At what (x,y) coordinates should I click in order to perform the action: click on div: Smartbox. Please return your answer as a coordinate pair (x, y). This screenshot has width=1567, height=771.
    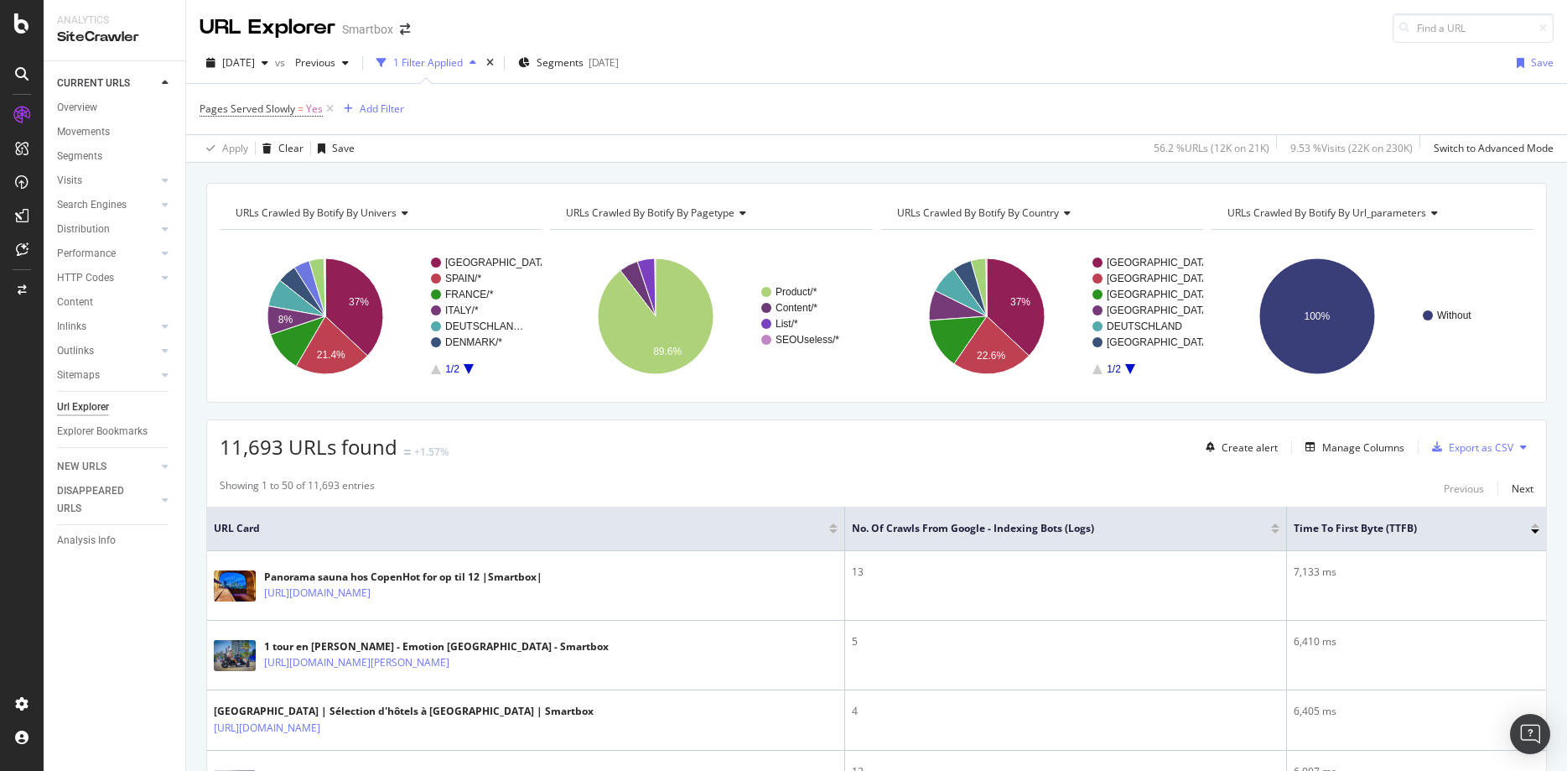
    Looking at the image, I should click on (367, 29).